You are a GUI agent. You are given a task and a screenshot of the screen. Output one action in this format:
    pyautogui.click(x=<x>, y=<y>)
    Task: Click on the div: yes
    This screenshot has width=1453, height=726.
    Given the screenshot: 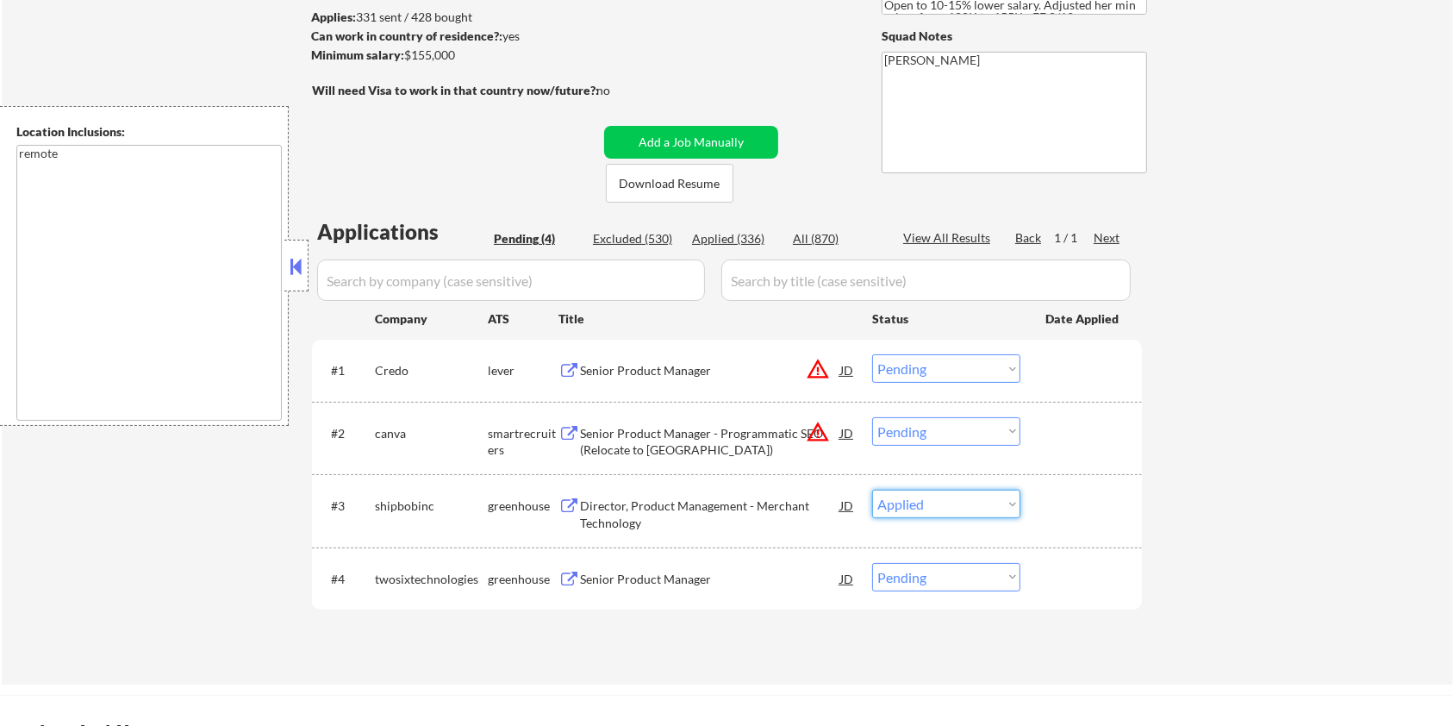 What is the action you would take?
    pyautogui.click(x=452, y=36)
    